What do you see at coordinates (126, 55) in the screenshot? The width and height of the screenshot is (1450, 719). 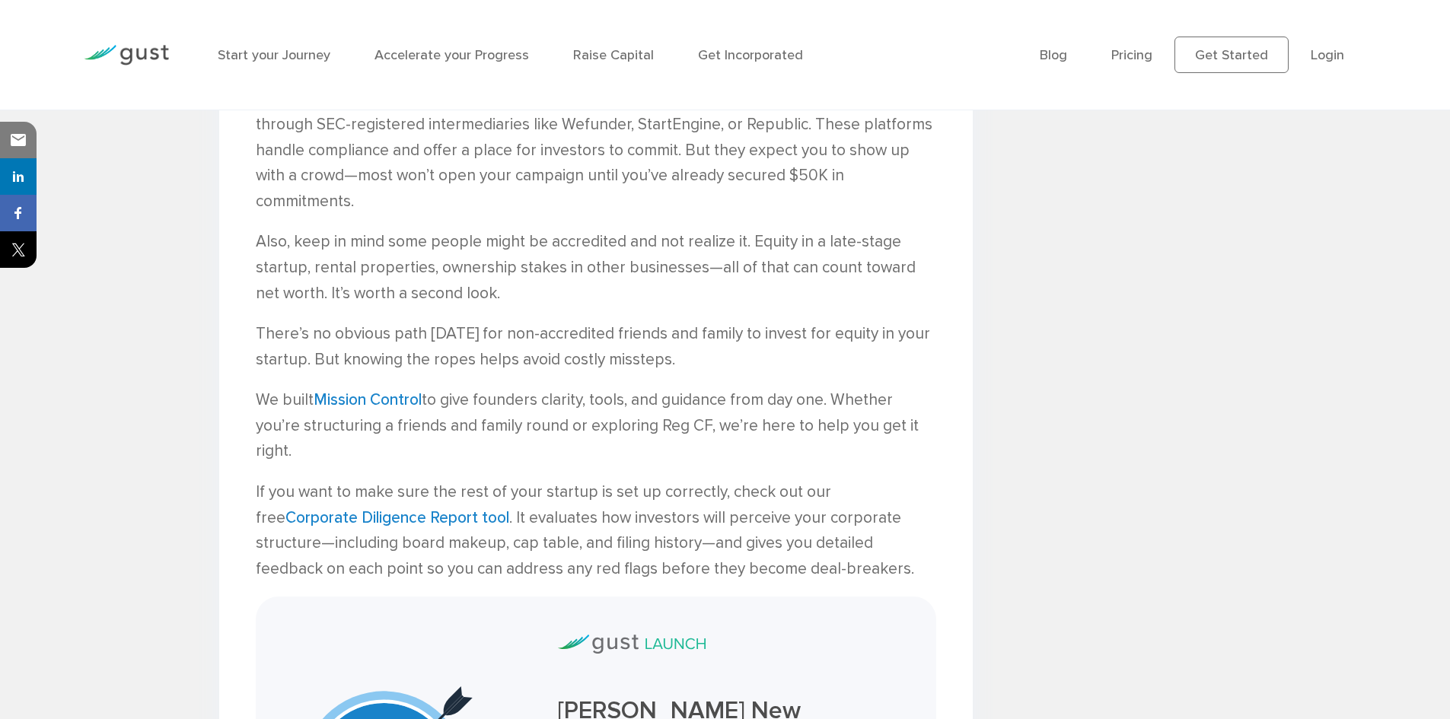 I see `img: Gust Logo` at bounding box center [126, 55].